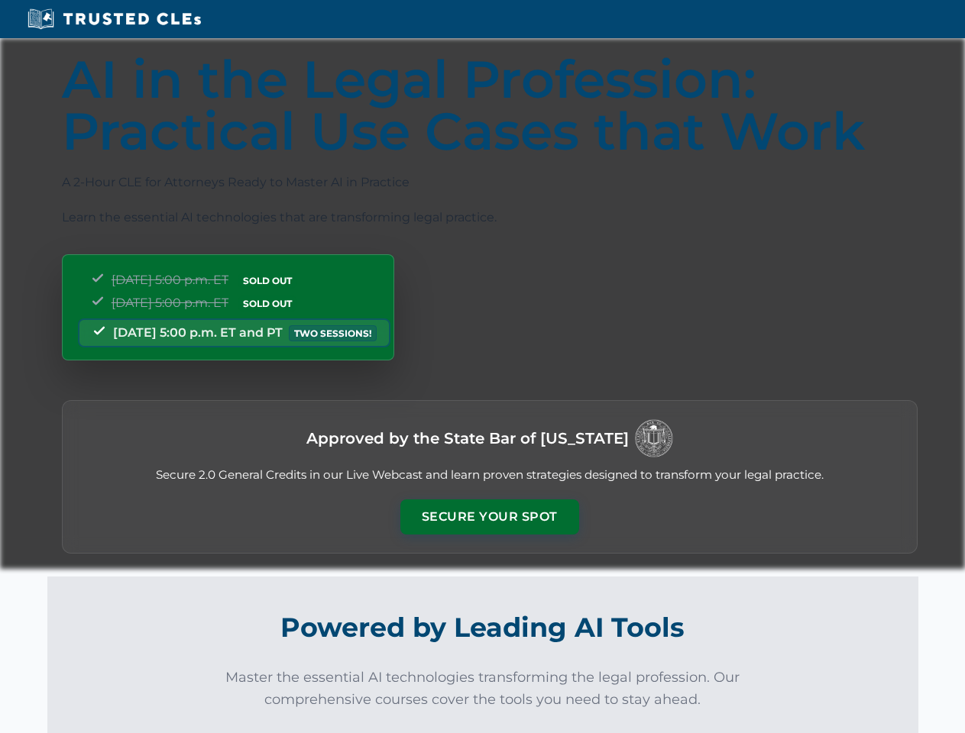 Image resolution: width=965 pixels, height=733 pixels. What do you see at coordinates (490, 517) in the screenshot?
I see `button: Secure Your Spot` at bounding box center [490, 517].